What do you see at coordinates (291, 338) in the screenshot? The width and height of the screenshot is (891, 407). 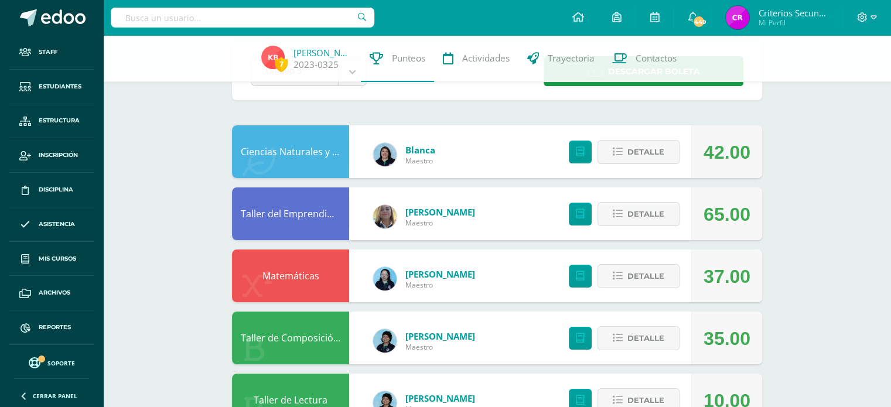 I see `div: Taller de Composición y Redacción` at bounding box center [291, 338].